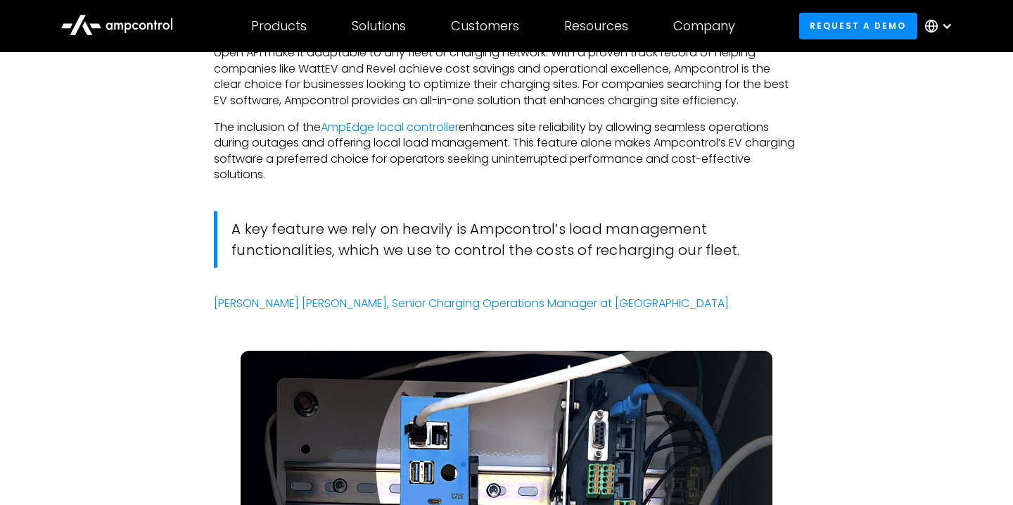 This screenshot has height=505, width=1013. Describe the element at coordinates (506, 69) in the screenshot. I see `p: Additionally, Ampcontrol’s ensures minimal downtime, while its plug-and-play installation and ope...` at that location.